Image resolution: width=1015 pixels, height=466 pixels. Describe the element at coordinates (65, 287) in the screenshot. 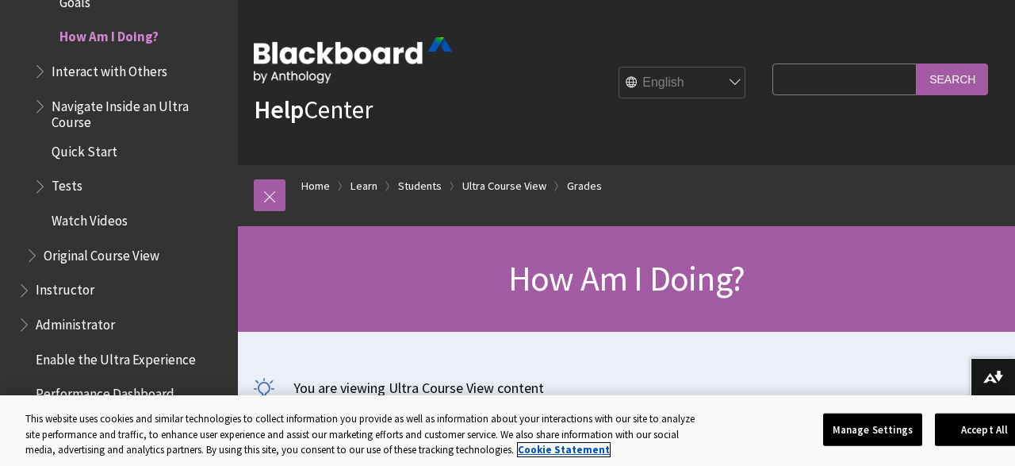

I see `span: Instructor` at that location.